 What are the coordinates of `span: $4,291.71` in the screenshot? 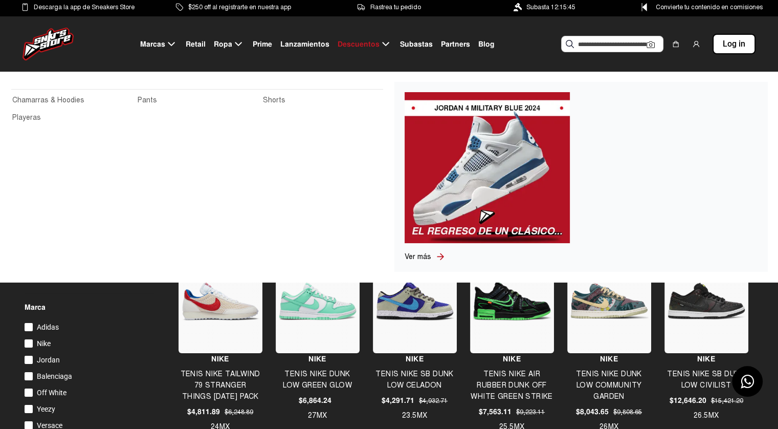 It's located at (398, 400).